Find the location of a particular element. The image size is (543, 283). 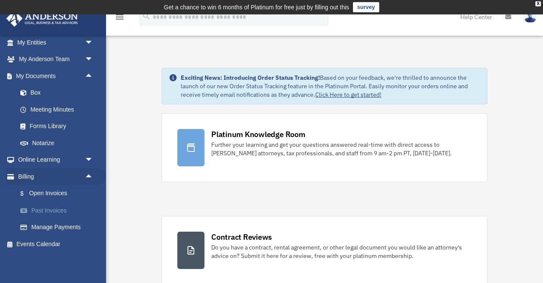

div: Platinum Knowledge Room is located at coordinates (258, 134).